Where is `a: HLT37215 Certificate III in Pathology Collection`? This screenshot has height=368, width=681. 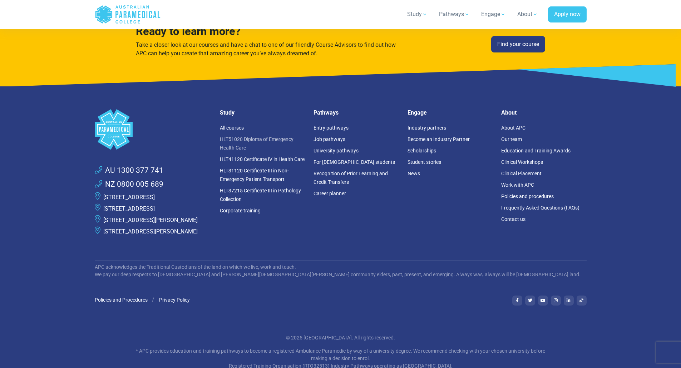
a: HLT37215 Certificate III in Pathology Collection is located at coordinates (260, 195).